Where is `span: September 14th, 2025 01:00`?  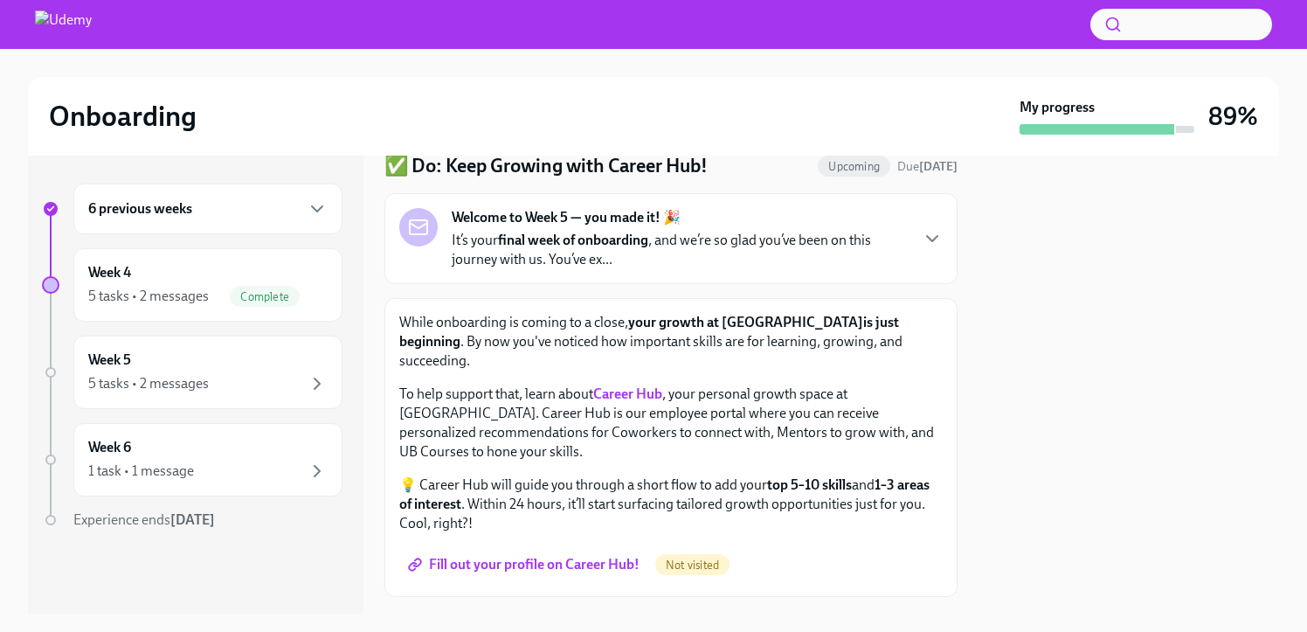
span: September 14th, 2025 01:00 is located at coordinates (927, 166).